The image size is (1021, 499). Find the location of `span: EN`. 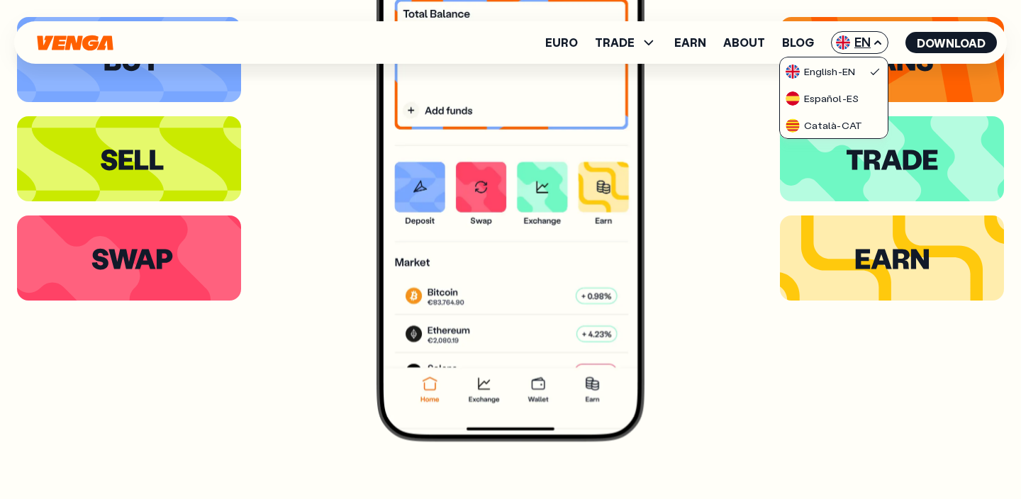

span: EN is located at coordinates (860, 43).